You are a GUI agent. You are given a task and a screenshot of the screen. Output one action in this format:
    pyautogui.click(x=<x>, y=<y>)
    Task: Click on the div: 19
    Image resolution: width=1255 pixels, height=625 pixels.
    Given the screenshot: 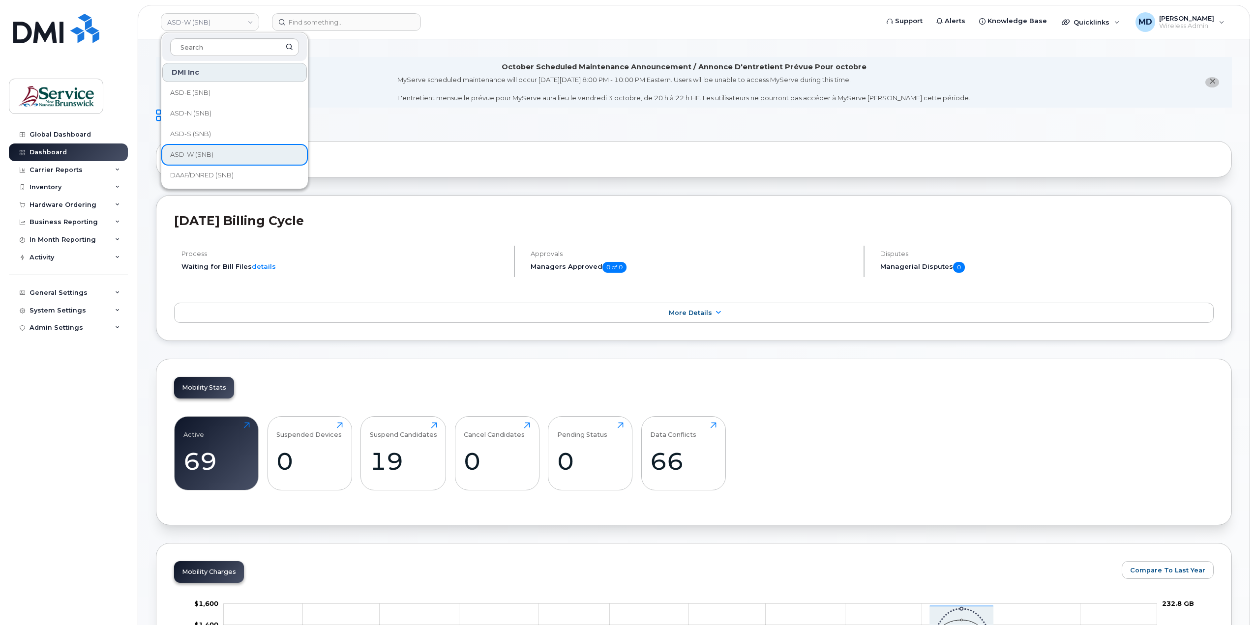 What is the action you would take?
    pyautogui.click(x=403, y=461)
    